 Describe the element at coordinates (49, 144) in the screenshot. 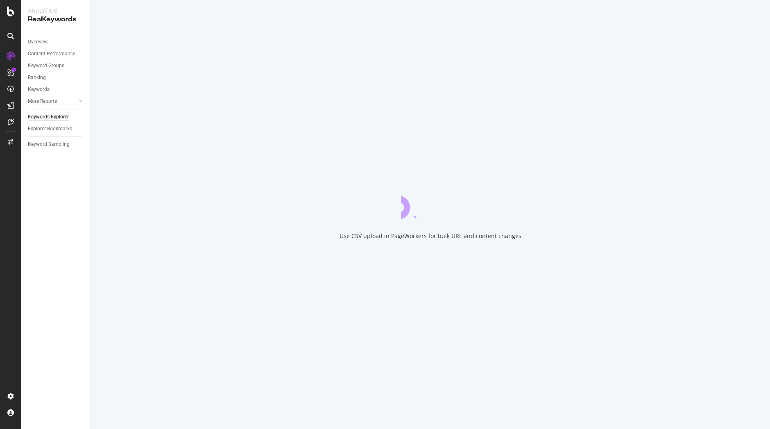

I see `div: Keyword Sampling` at that location.